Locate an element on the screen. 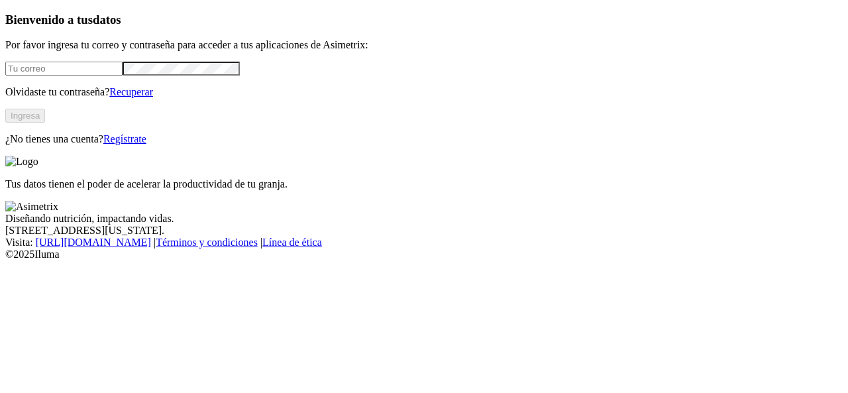 This screenshot has width=848, height=393. p: ¿No tienes una cuenta? is located at coordinates (424, 139).